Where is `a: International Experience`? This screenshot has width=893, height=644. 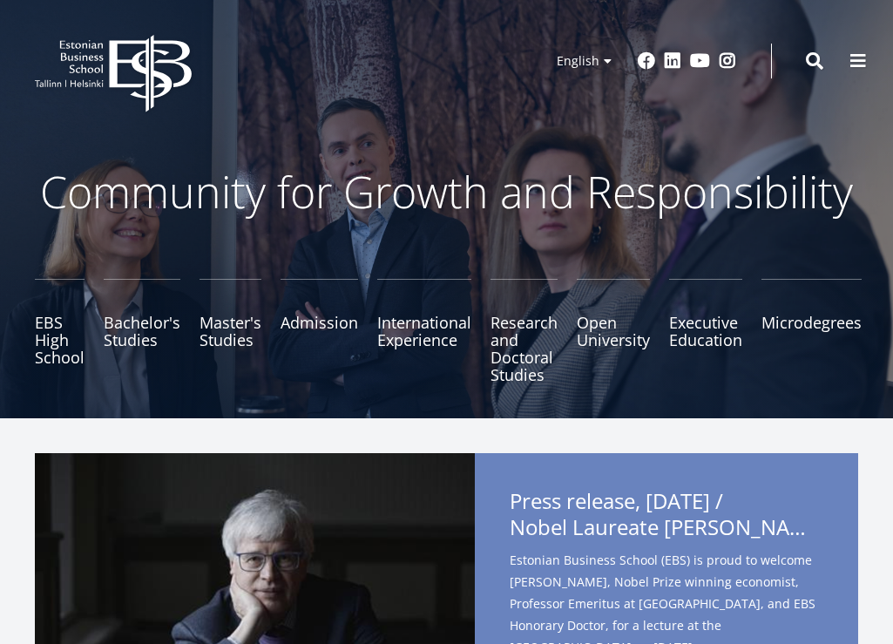 a: International Experience is located at coordinates (424, 331).